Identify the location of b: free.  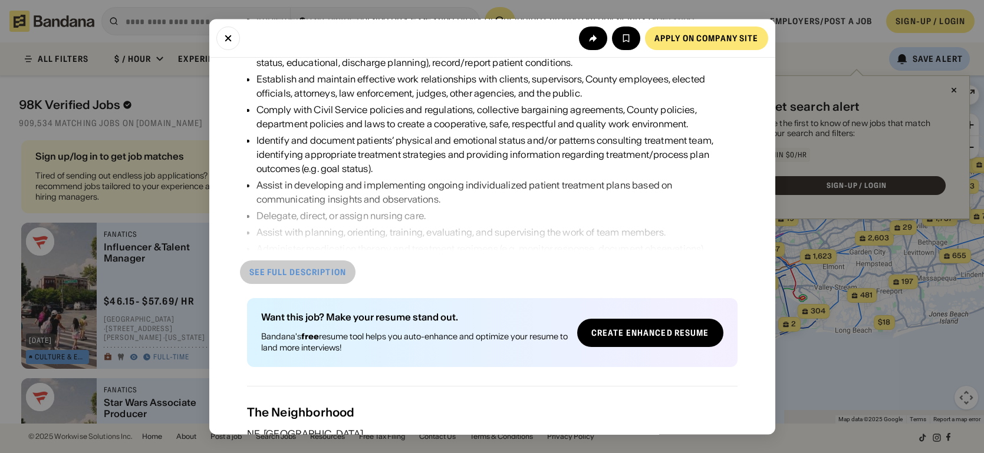
(310, 337).